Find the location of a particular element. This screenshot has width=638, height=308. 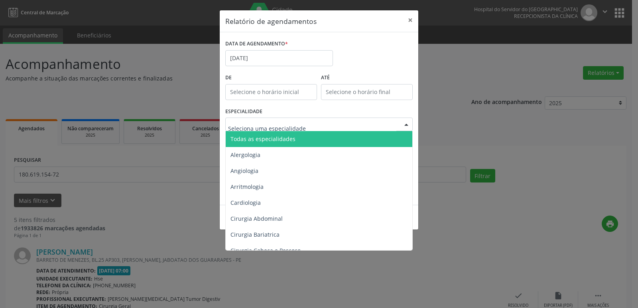

label: De is located at coordinates (271, 78).